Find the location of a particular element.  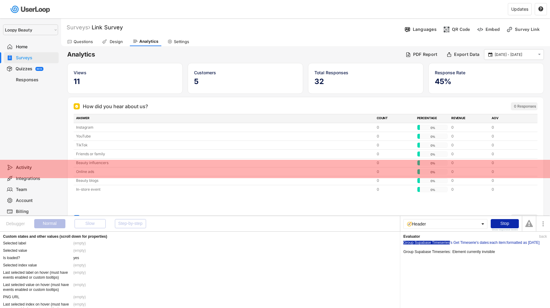

div: Beauty influencers is located at coordinates (224, 163).